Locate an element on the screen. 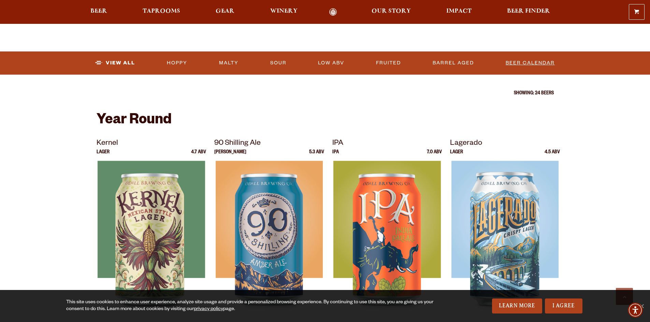 The width and height of the screenshot is (650, 322). p: 4.7 ABV is located at coordinates (199, 156).